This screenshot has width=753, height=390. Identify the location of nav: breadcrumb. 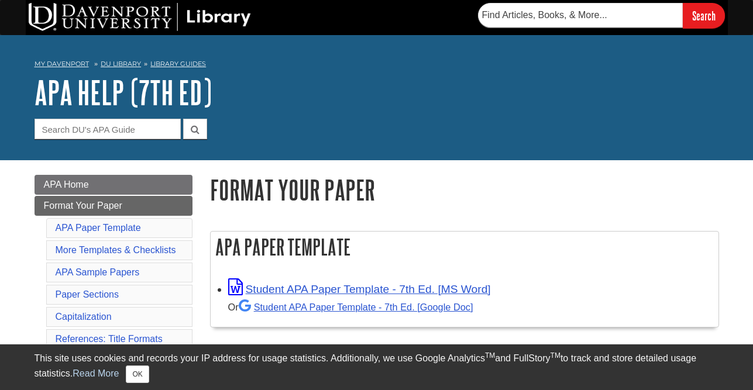
(377, 66).